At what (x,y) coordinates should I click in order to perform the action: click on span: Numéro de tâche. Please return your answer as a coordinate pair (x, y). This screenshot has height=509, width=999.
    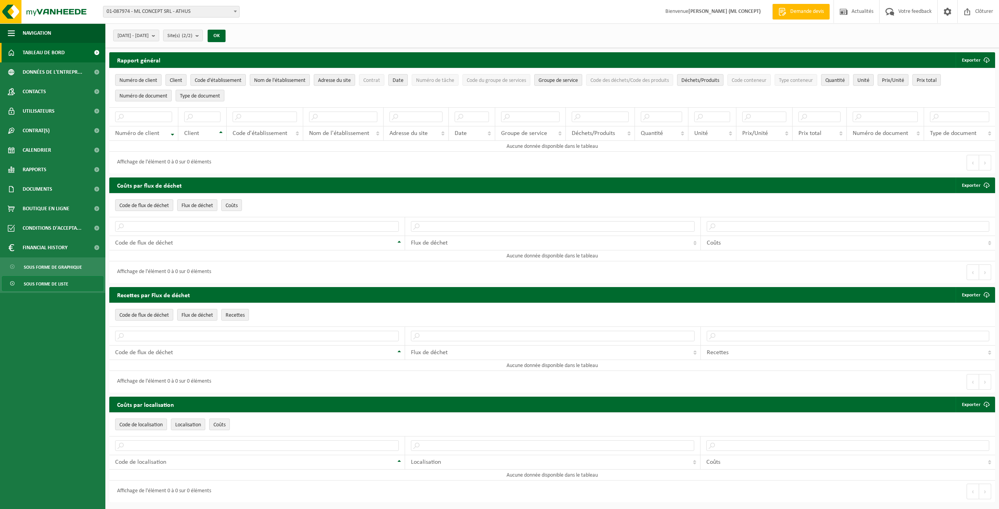
    Looking at the image, I should click on (435, 80).